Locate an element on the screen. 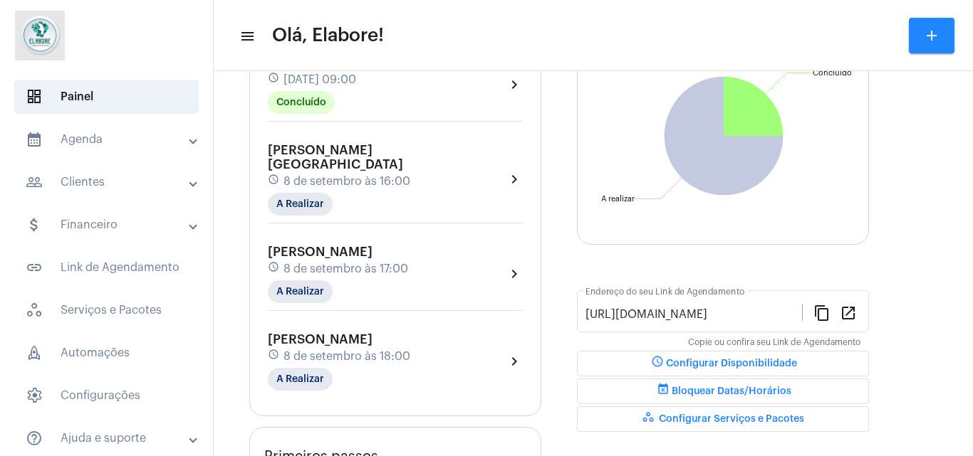  mat-panel-title: Agenda is located at coordinates (108, 140).